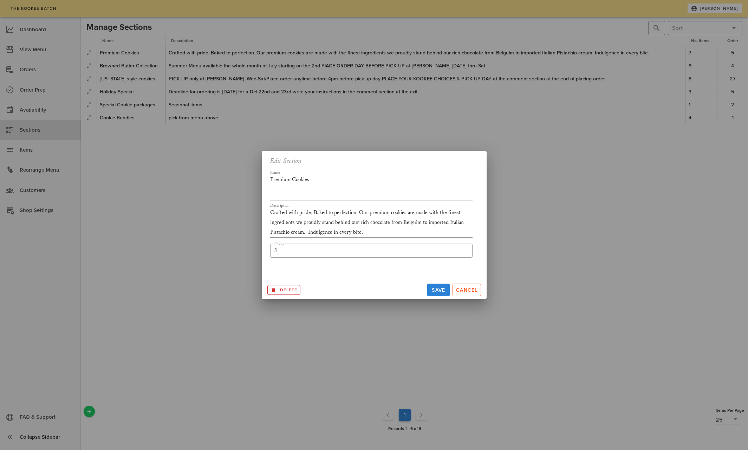  I want to click on span: Cancel, so click(467, 290).